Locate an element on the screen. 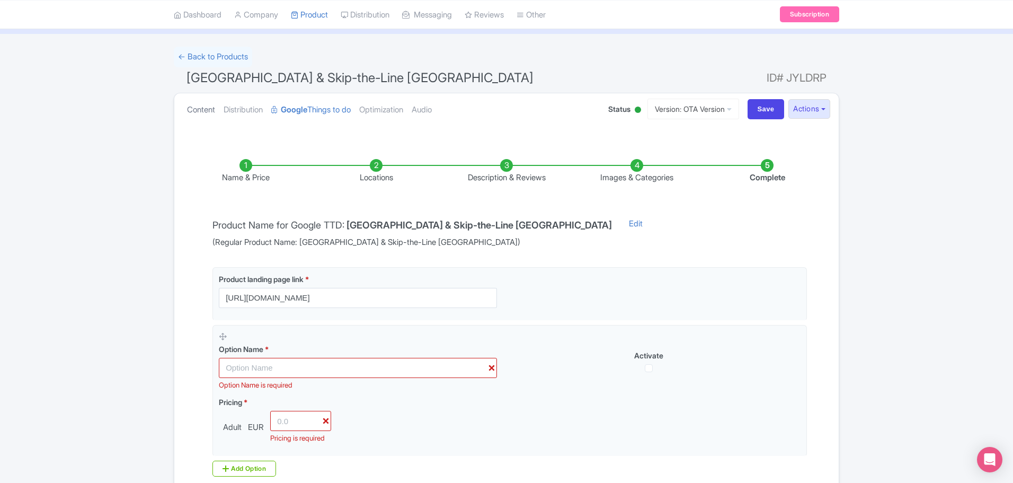  a: Optimization is located at coordinates (381, 110).